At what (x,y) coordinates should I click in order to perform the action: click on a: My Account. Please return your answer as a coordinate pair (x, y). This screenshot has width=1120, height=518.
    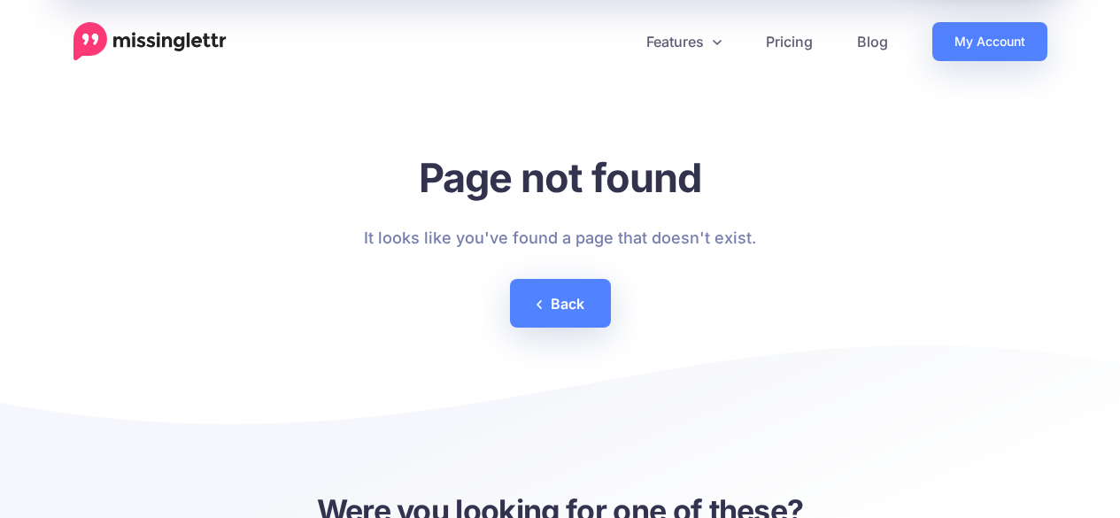
    Looking at the image, I should click on (990, 42).